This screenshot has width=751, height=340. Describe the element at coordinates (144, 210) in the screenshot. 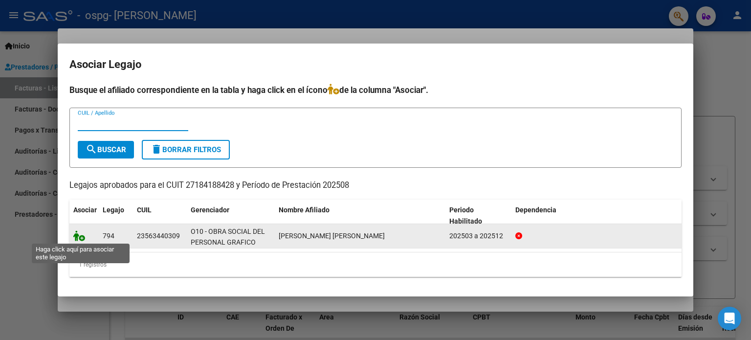

I see `span: CUIL` at that location.